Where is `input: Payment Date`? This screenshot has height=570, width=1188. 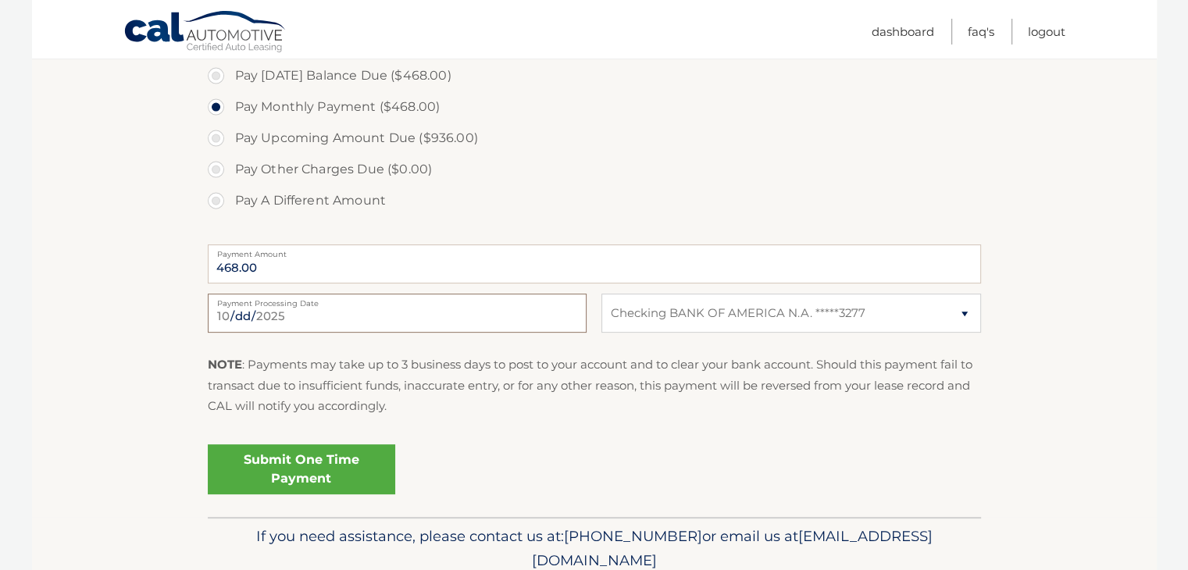
input: Payment Date is located at coordinates (397, 313).